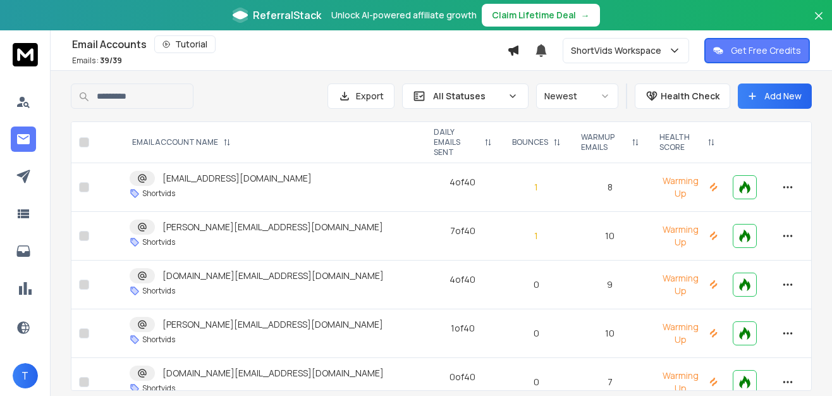  I want to click on div: Email Accounts, so click(289, 44).